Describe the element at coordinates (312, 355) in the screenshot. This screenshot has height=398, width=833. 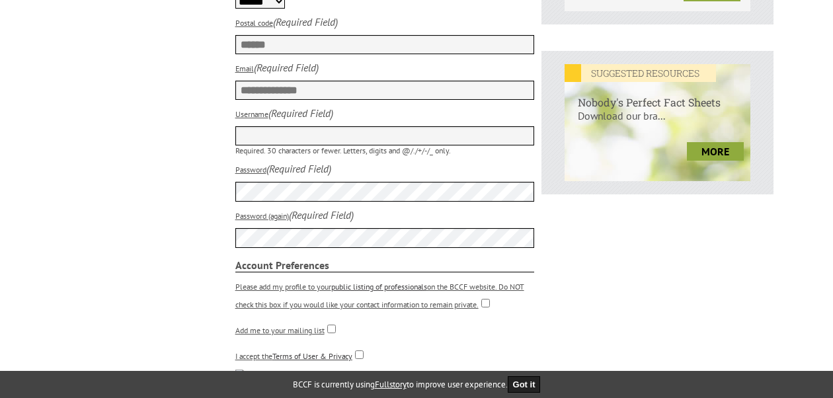
I see `a: Terms of User & Privacy` at that location.